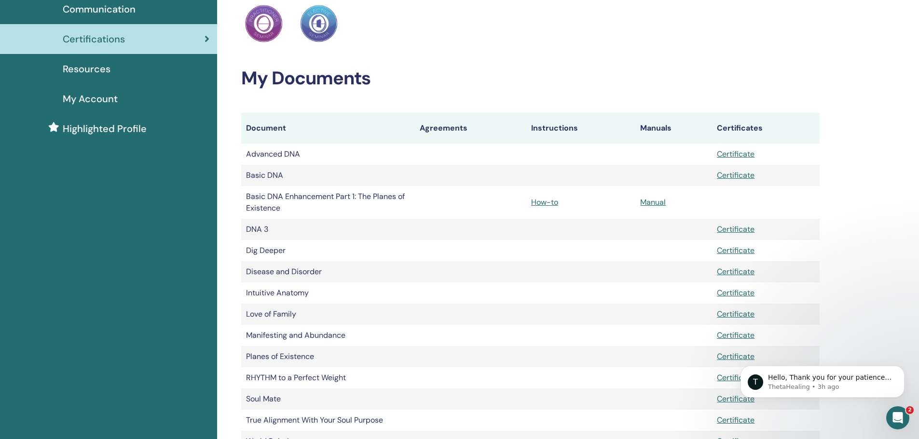 This screenshot has height=439, width=919. I want to click on div: Profile image for ThetaHealing, so click(29, 37).